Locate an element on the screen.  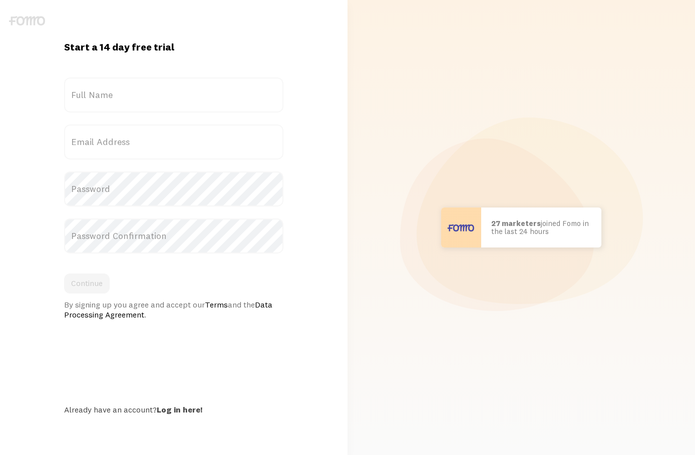
h1: Start a 14 day free trial is located at coordinates (174, 47).